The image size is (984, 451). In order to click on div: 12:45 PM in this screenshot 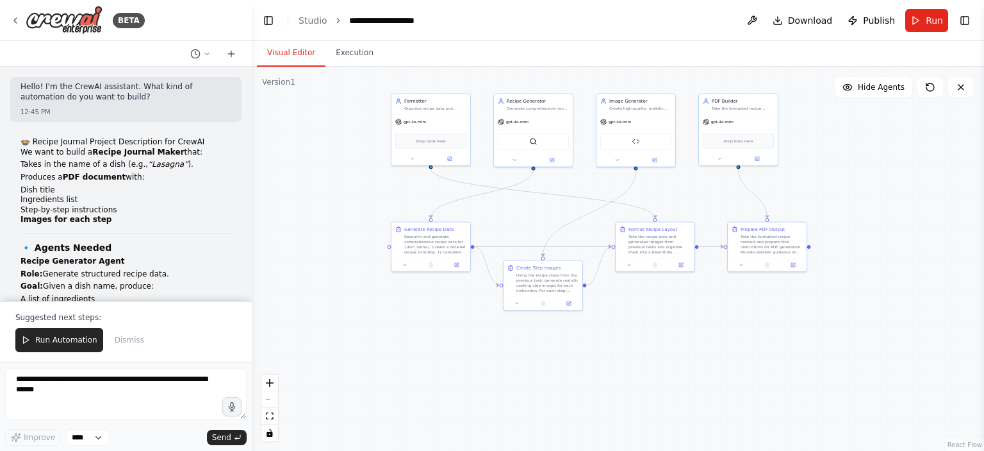, I will do `click(126, 112)`.